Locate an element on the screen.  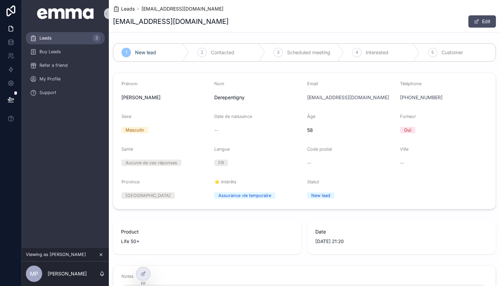
span: New lead is located at coordinates (146, 52).